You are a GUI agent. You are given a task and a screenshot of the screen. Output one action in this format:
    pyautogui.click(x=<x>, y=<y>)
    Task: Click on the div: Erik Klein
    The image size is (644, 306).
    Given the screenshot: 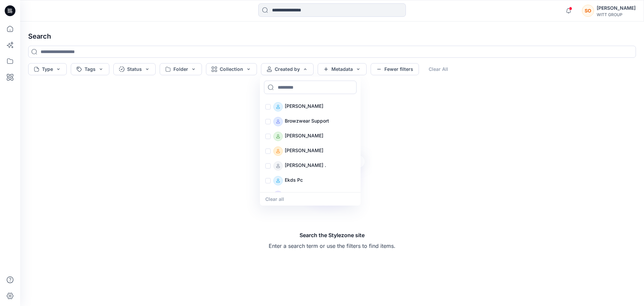 What is the action you would take?
    pyautogui.click(x=310, y=195)
    